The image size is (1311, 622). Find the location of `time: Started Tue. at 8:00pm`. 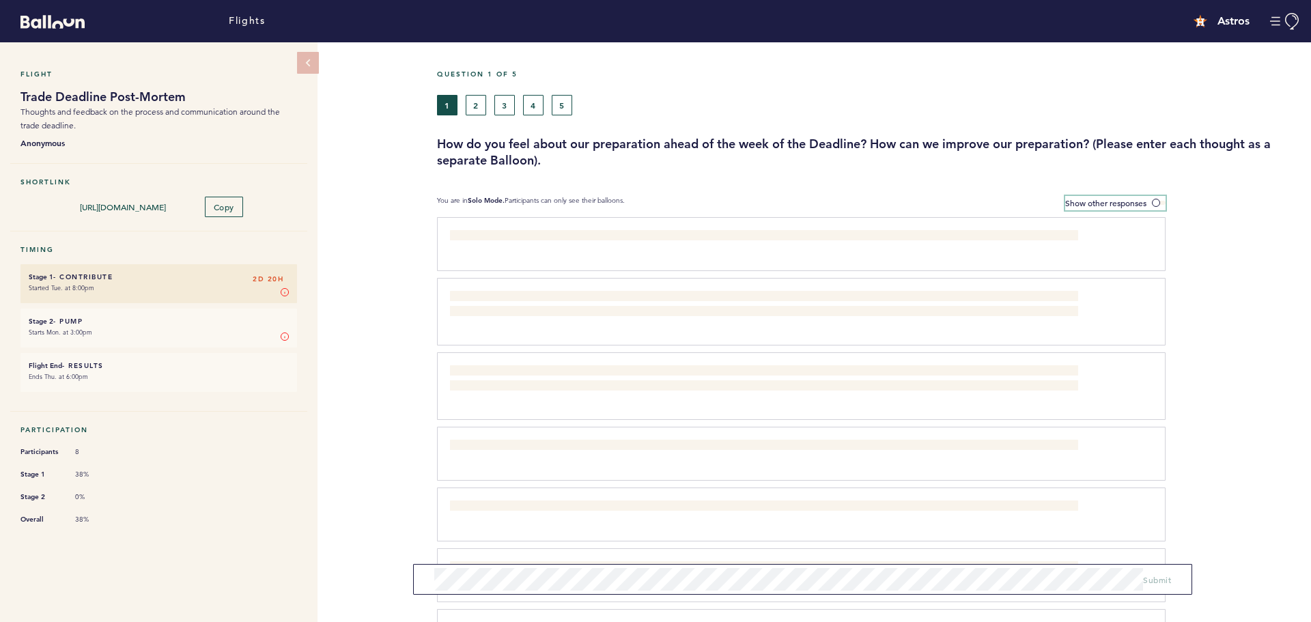

time: Started Tue. at 8:00pm is located at coordinates (61, 287).